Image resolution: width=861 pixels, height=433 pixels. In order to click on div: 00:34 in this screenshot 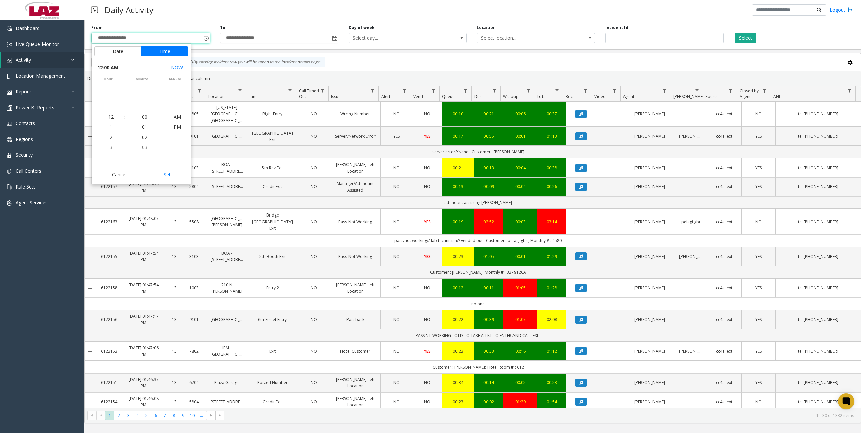, I will do `click(458, 382)`.